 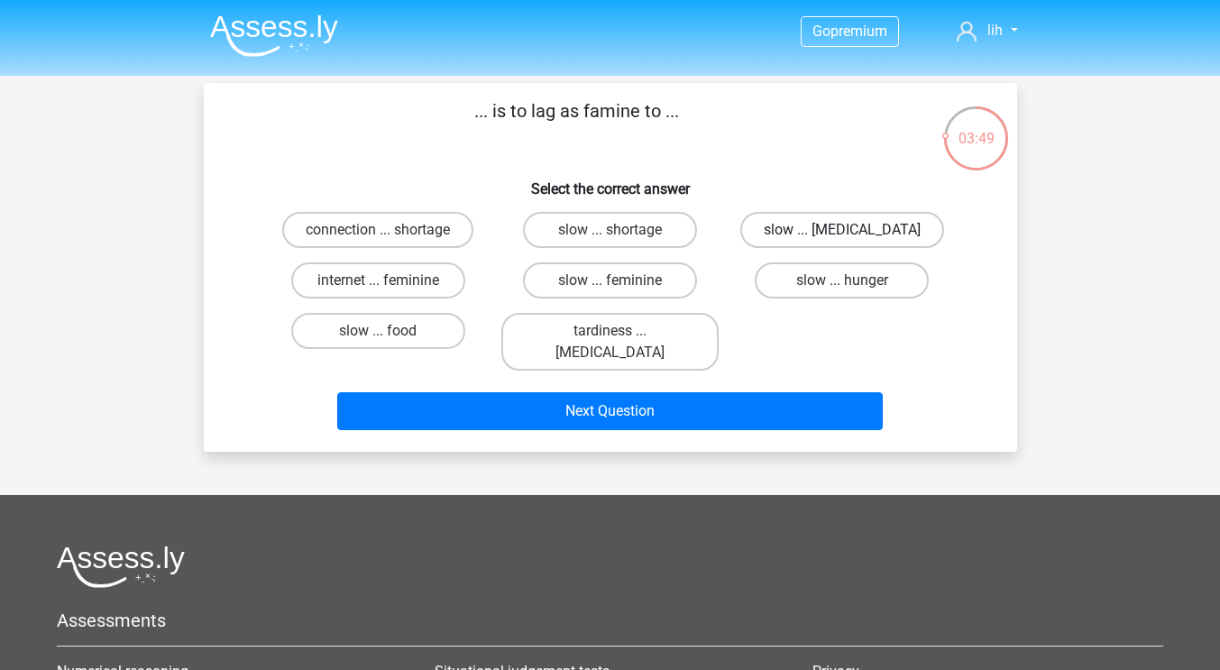 What do you see at coordinates (378, 331) in the screenshot?
I see `label: slow ... food` at bounding box center [378, 331].